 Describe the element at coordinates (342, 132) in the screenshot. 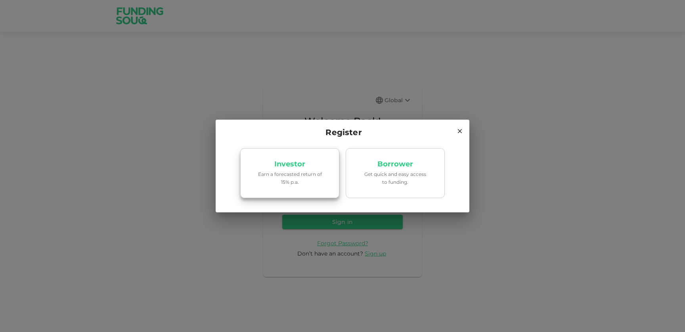

I see `span: Register` at that location.